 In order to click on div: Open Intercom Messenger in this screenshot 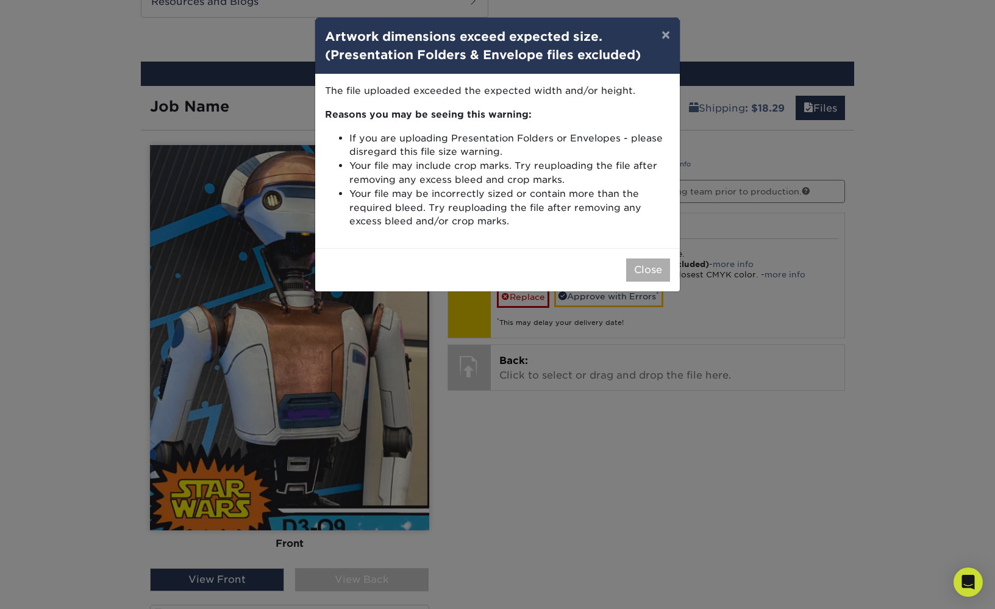, I will do `click(968, 582)`.